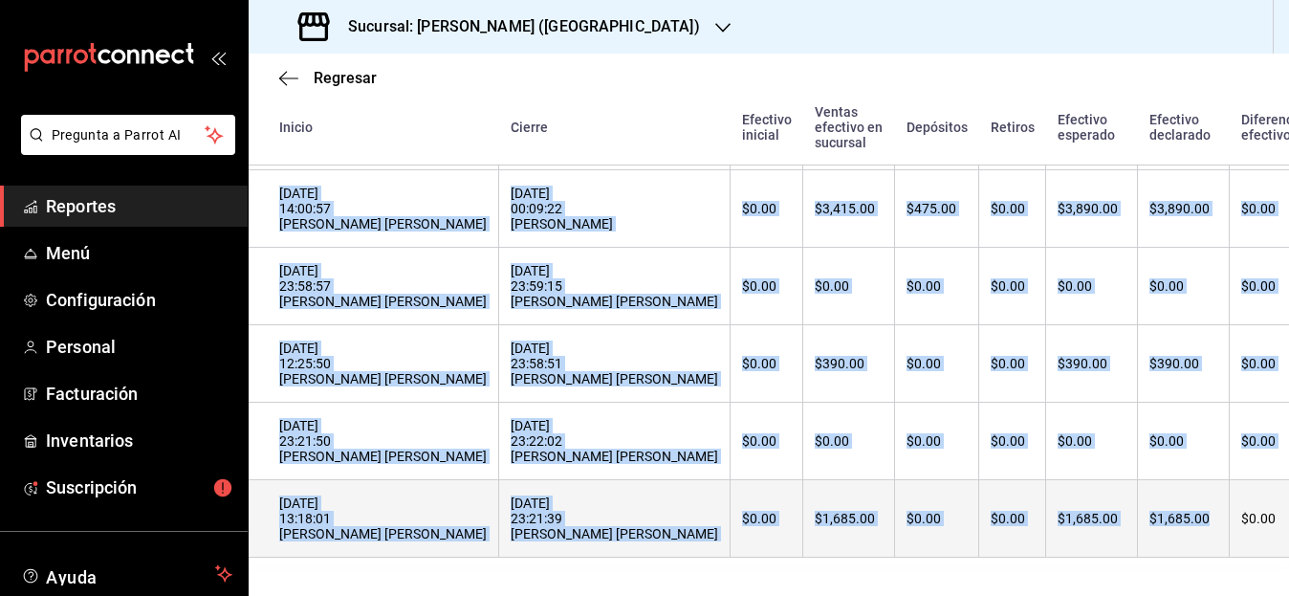 The height and width of the screenshot is (596, 1289). What do you see at coordinates (345, 77) in the screenshot?
I see `span: Regresar` at bounding box center [345, 77].